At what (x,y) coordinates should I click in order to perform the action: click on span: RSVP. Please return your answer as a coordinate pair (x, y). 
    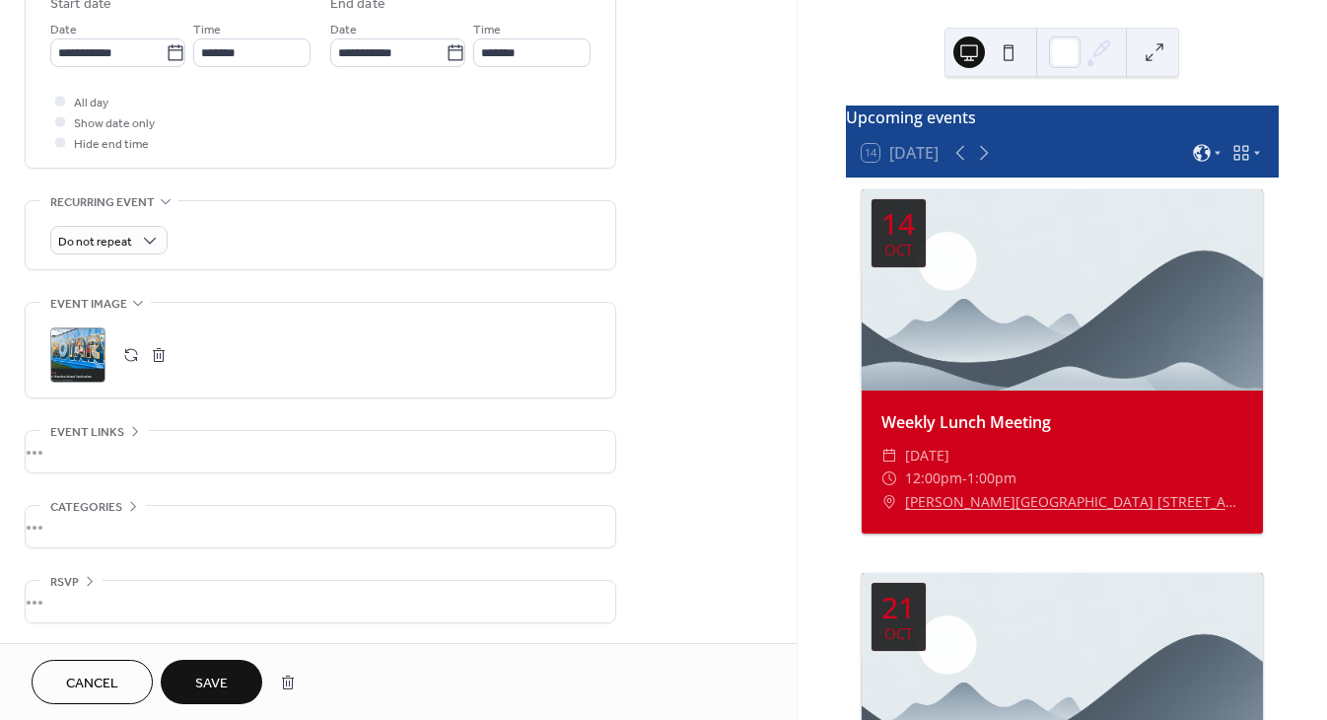
    Looking at the image, I should click on (64, 582).